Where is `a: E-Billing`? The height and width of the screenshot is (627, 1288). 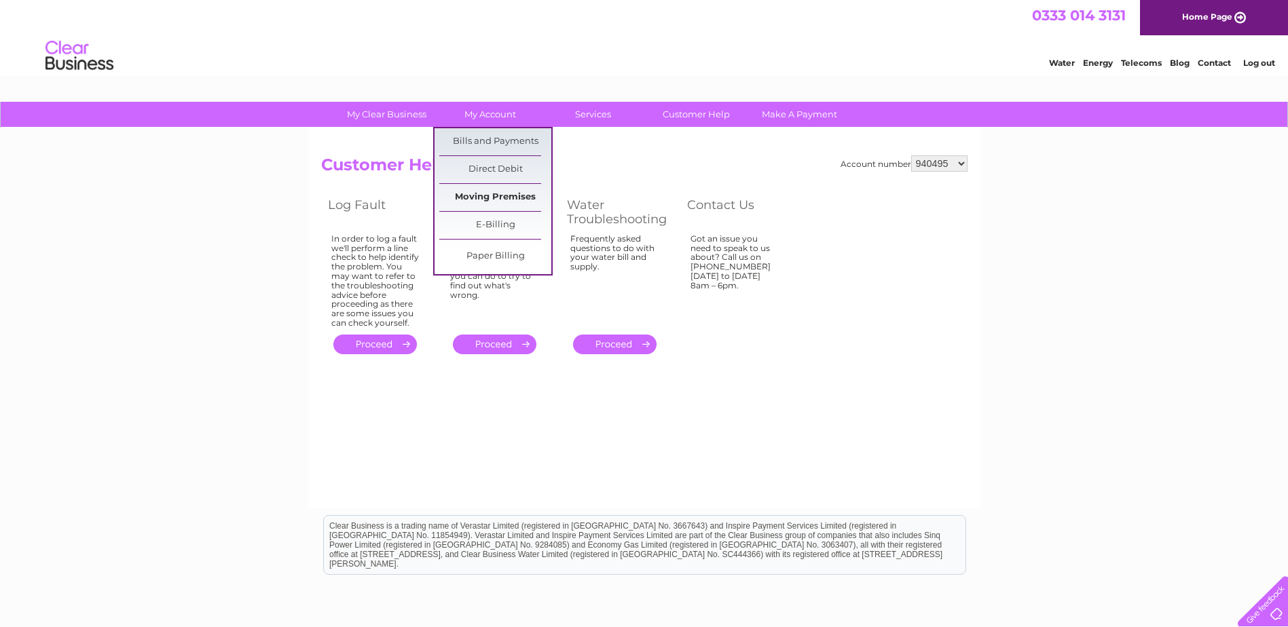 a: E-Billing is located at coordinates (495, 225).